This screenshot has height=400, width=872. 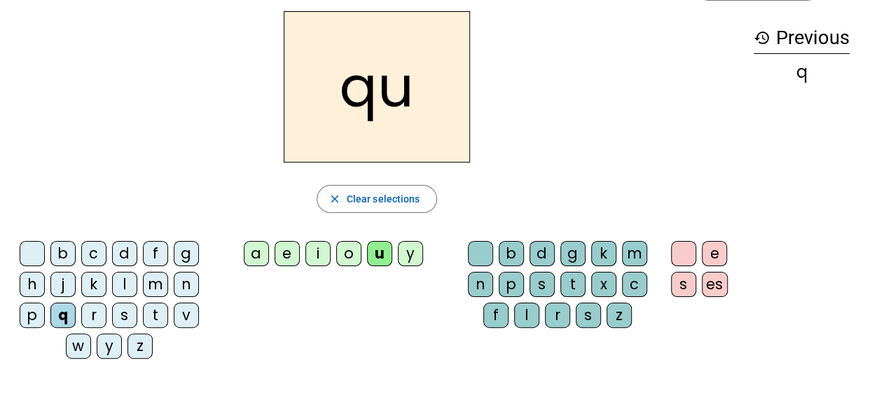 What do you see at coordinates (801, 38) in the screenshot?
I see `h3: Previous` at bounding box center [801, 38].